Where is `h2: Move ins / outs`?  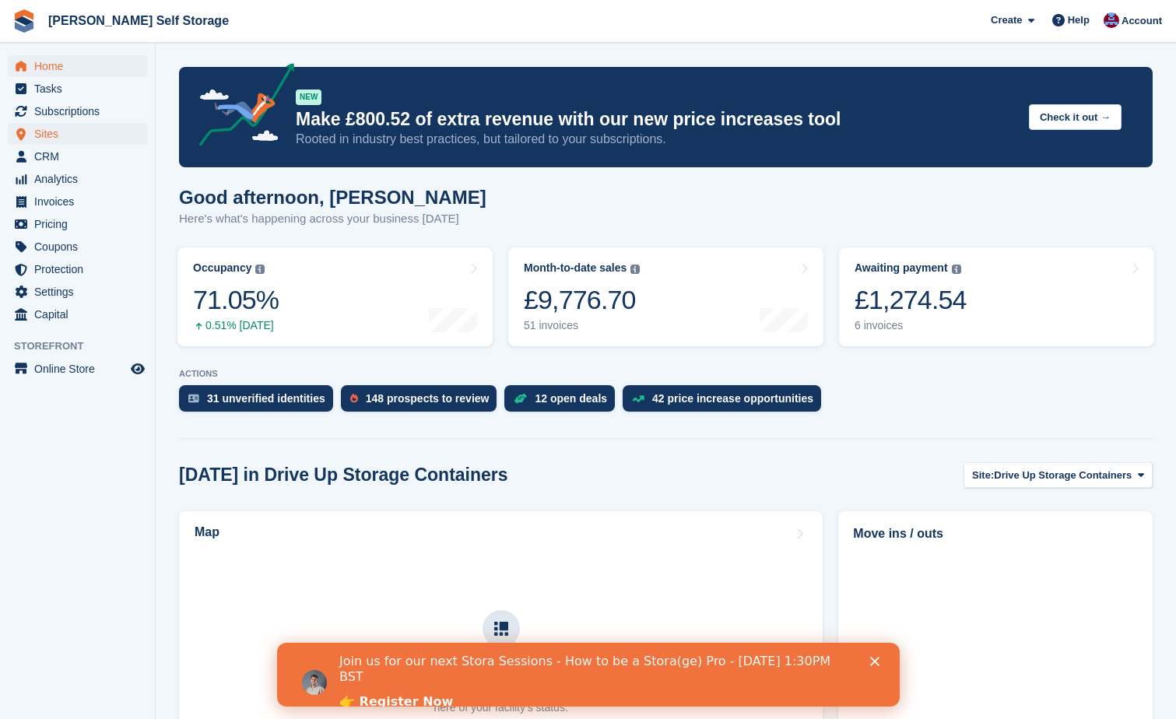 h2: Move ins / outs is located at coordinates (995, 534).